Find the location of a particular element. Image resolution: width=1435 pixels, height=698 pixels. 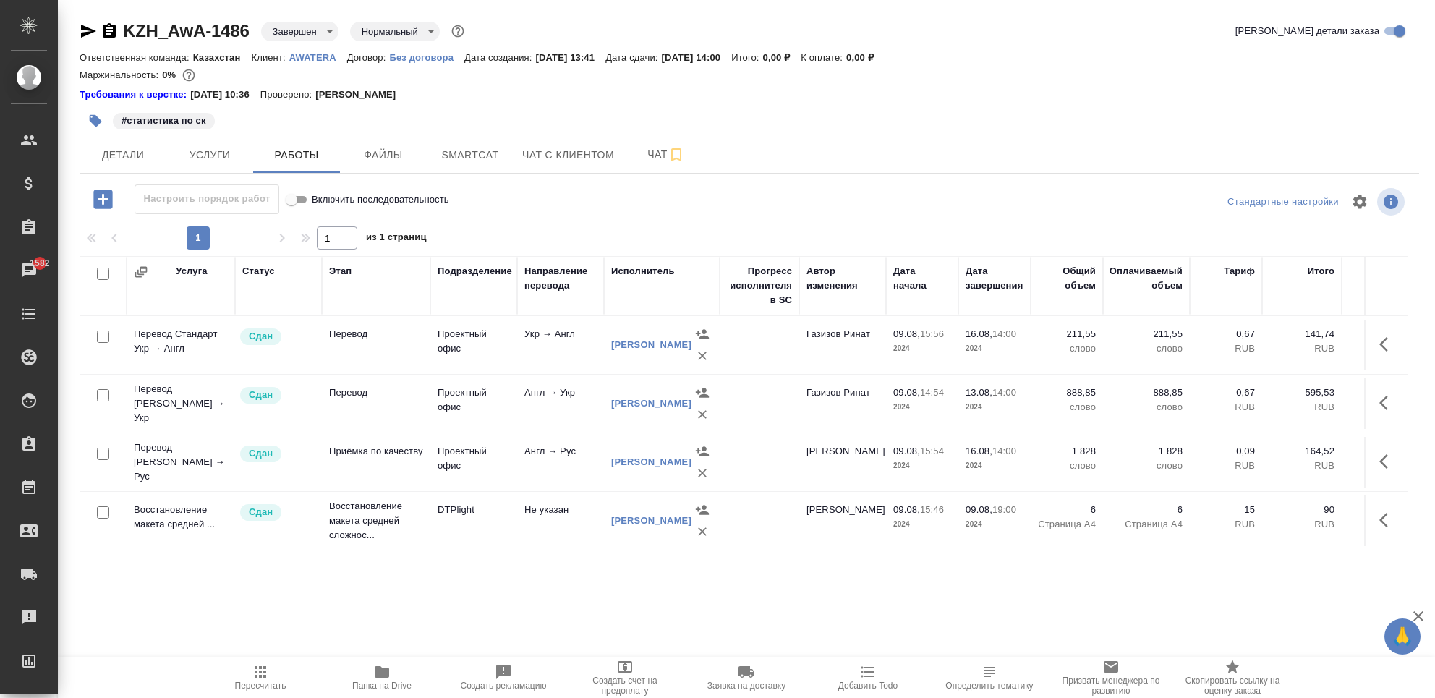

span: 1582 is located at coordinates (39, 263).